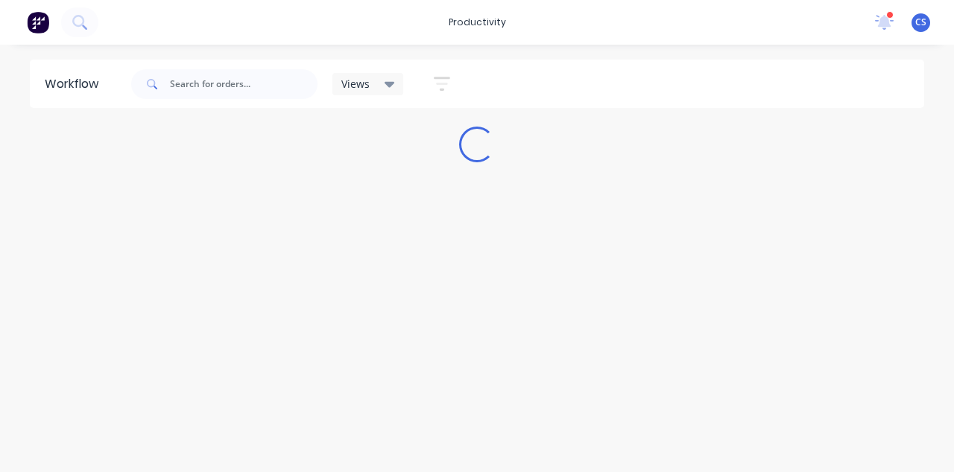 The height and width of the screenshot is (472, 954). I want to click on span: CS, so click(920, 22).